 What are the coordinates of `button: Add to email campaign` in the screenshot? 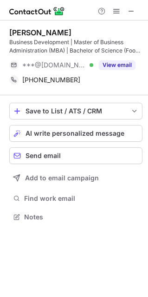 It's located at (76, 178).